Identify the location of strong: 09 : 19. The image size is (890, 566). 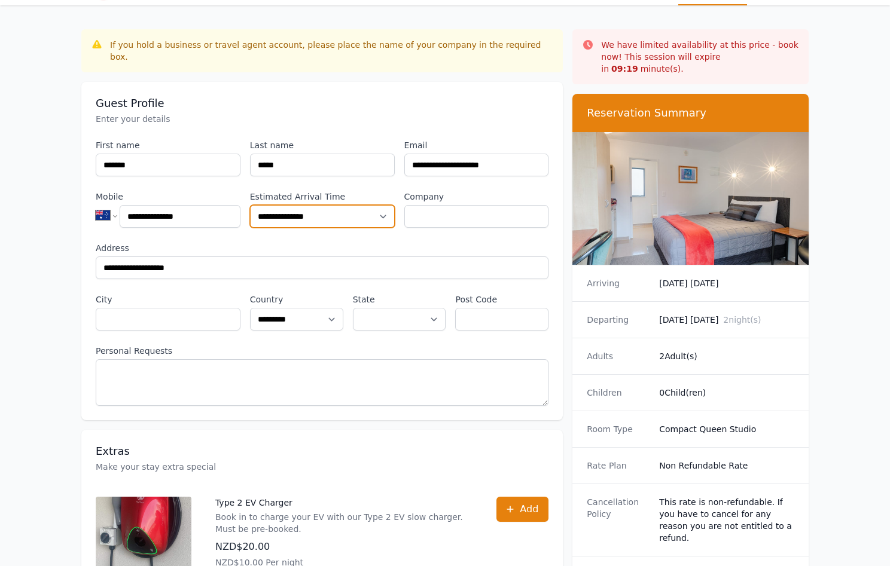
(624, 69).